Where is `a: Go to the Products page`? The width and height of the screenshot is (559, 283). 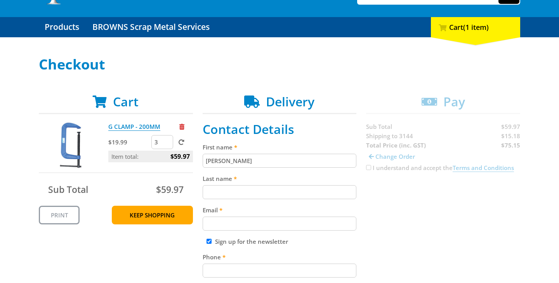 a: Go to the Products page is located at coordinates (62, 27).